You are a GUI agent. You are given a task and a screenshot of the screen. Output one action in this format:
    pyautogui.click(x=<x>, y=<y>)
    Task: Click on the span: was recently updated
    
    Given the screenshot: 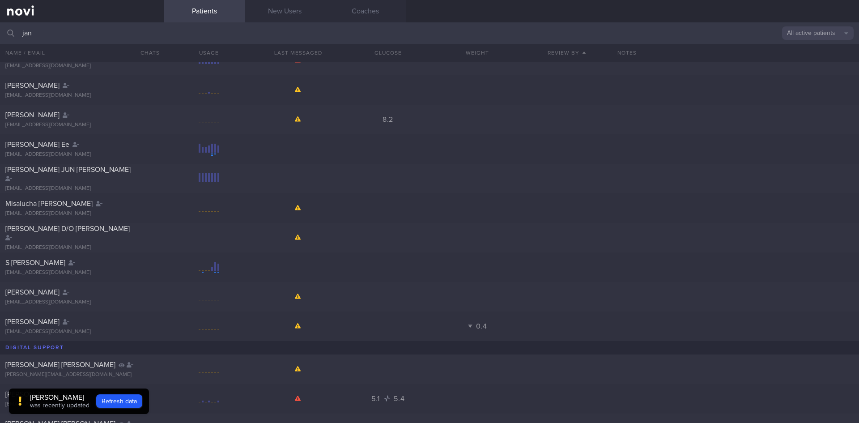 What is the action you would take?
    pyautogui.click(x=60, y=405)
    